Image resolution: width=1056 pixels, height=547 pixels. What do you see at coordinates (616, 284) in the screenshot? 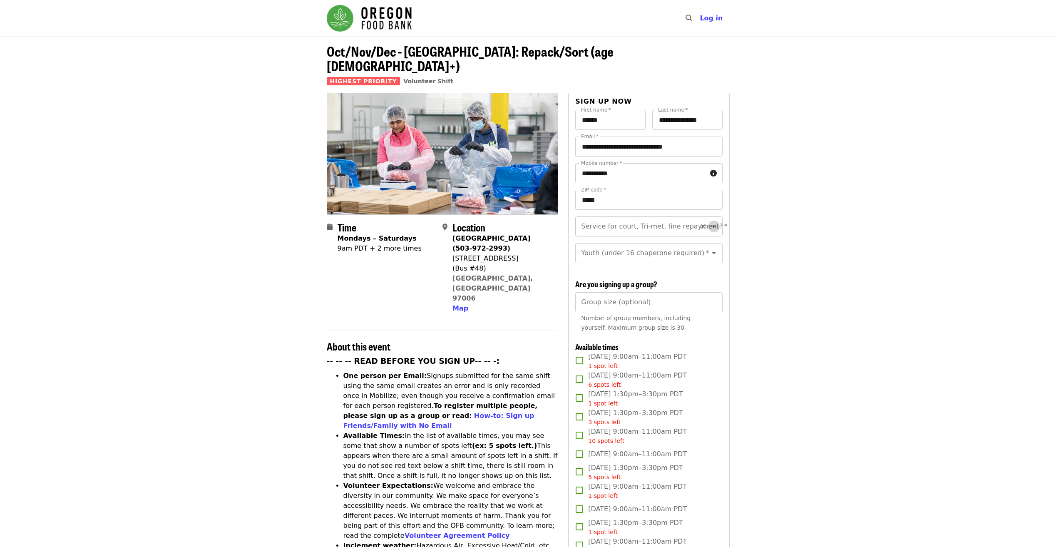
I see `span: Are you signing up a group?` at bounding box center [616, 284].